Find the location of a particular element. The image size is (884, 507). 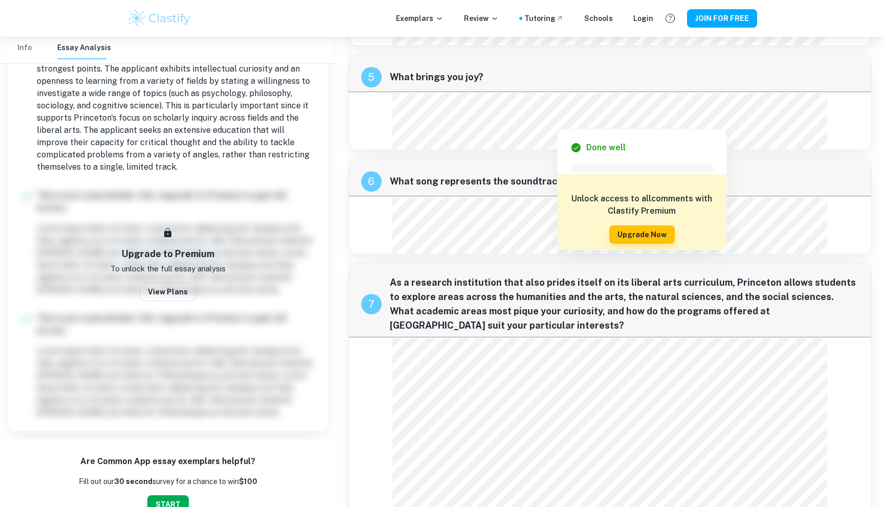

a: Login is located at coordinates (643, 18).